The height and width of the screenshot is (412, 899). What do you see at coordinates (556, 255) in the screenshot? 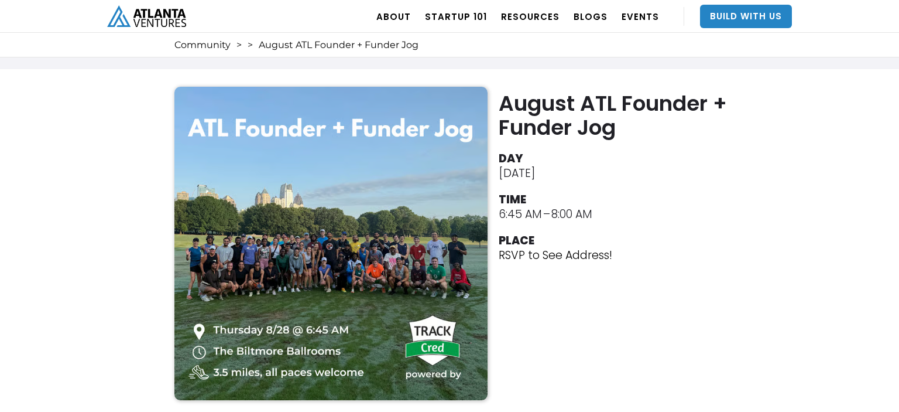
I see `p: RSVP to See Address!` at bounding box center [556, 255].